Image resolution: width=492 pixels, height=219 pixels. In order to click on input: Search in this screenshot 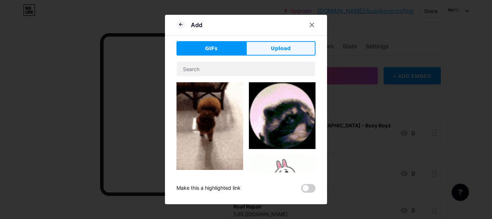, I will do `click(246, 69)`.